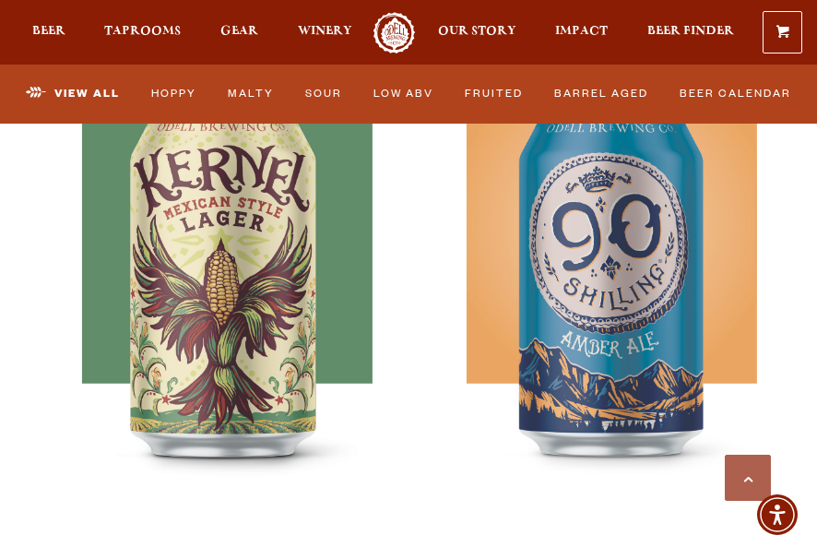 The image size is (817, 547). What do you see at coordinates (404, 94) in the screenshot?
I see `a: Low ABV` at bounding box center [404, 94].